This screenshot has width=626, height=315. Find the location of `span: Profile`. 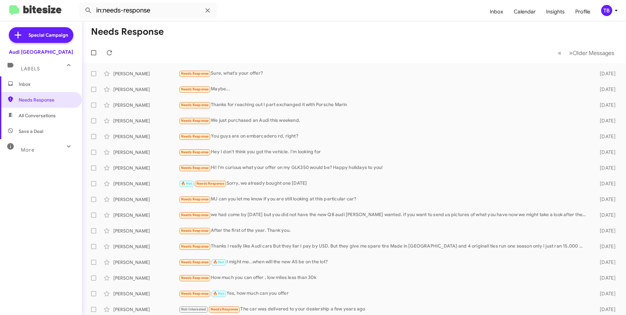

span: Profile is located at coordinates (583, 12).